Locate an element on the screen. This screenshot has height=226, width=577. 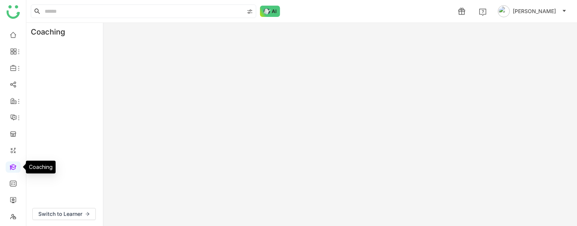
img: help.svg is located at coordinates (483, 12).